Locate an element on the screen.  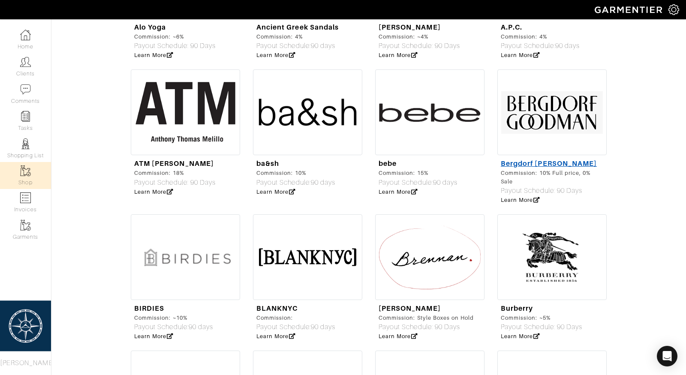
div: Commission: ~4% is located at coordinates (419, 36).